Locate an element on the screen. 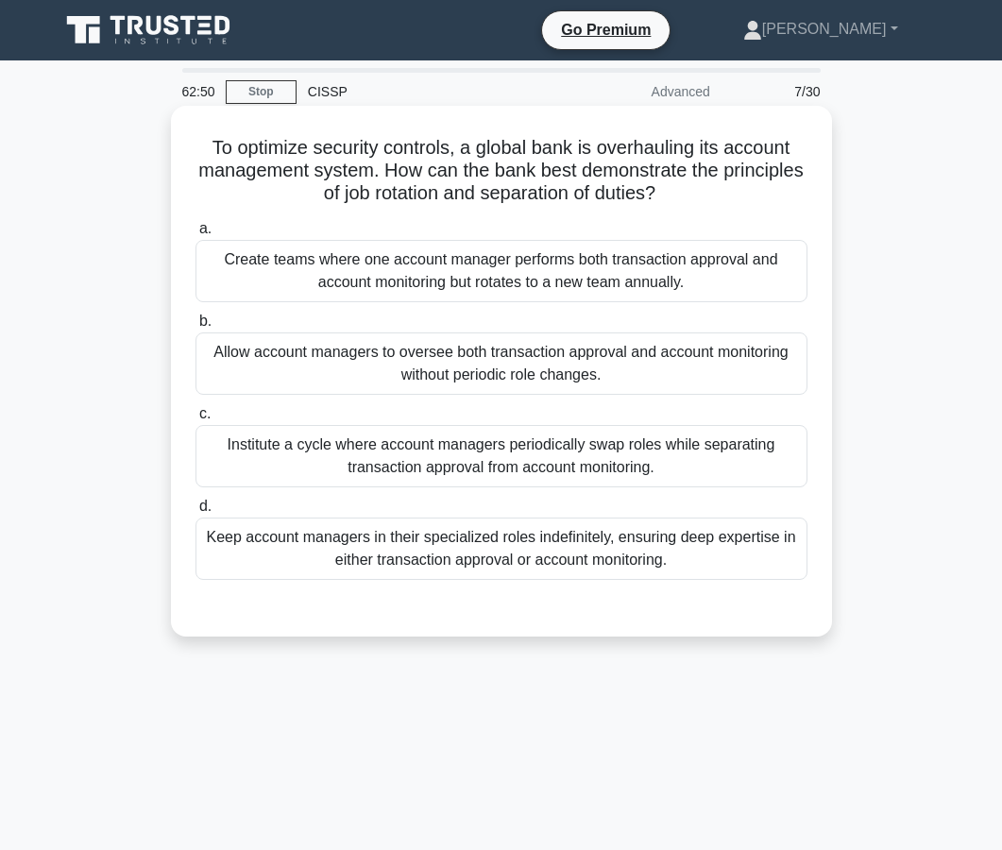 The image size is (1002, 850). span: a. is located at coordinates (205, 228).